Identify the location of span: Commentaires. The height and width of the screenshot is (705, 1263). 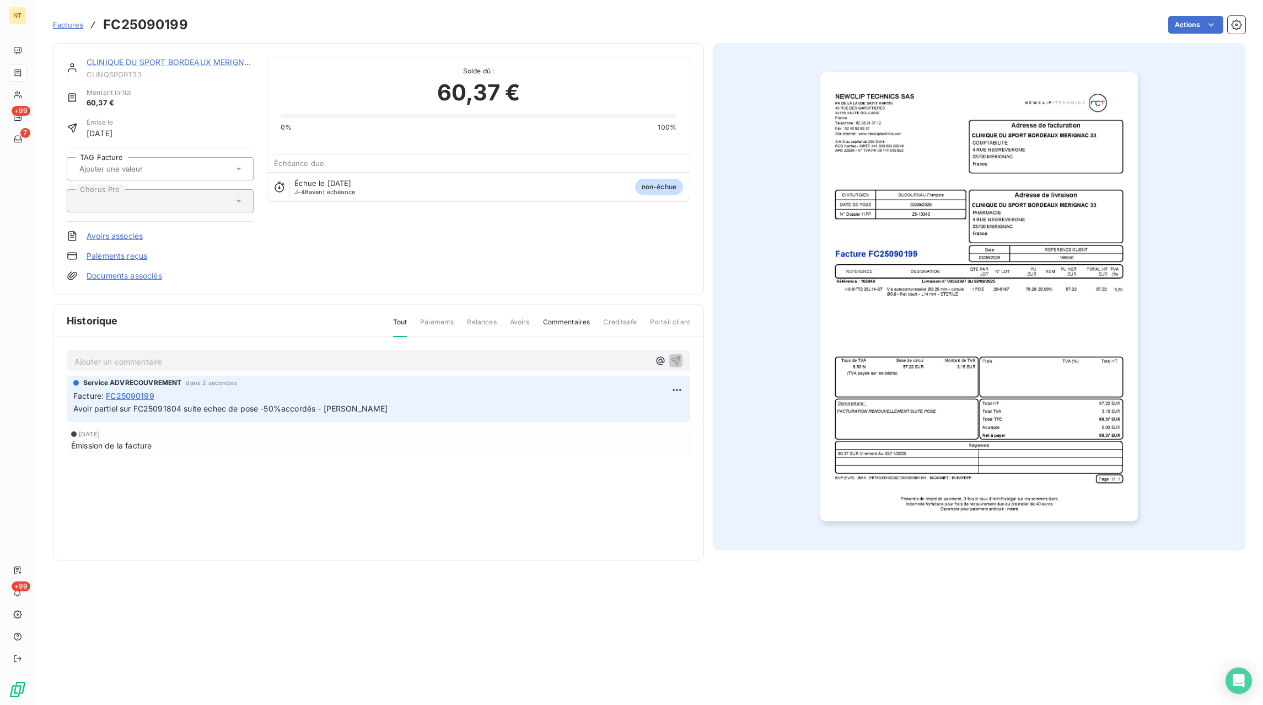
(567, 326).